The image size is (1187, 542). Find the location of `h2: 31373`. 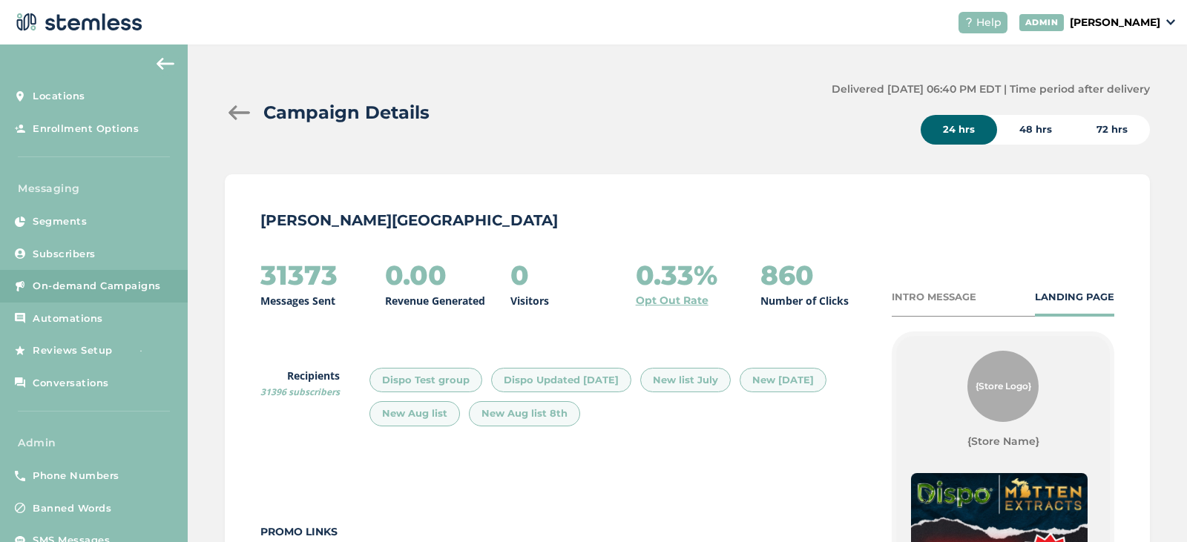

h2: 31373 is located at coordinates (299, 275).